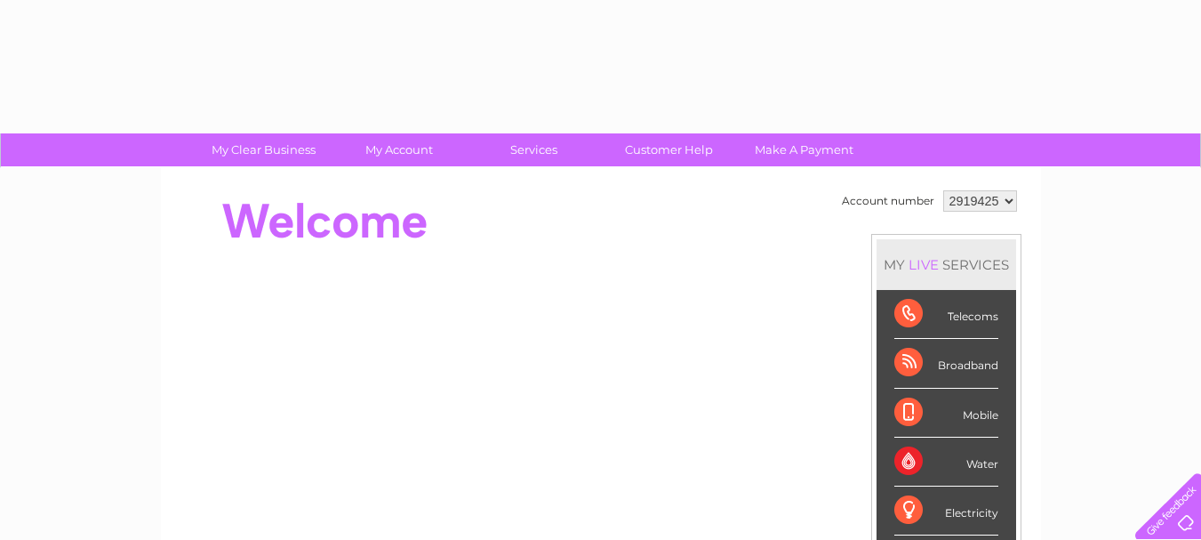  Describe the element at coordinates (946, 461) in the screenshot. I see `div: Water` at that location.